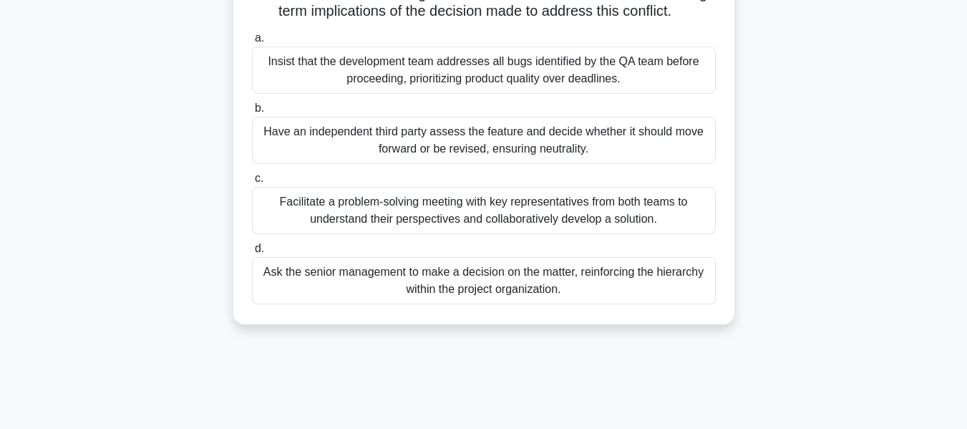 This screenshot has width=967, height=429. I want to click on span: b., so click(259, 107).